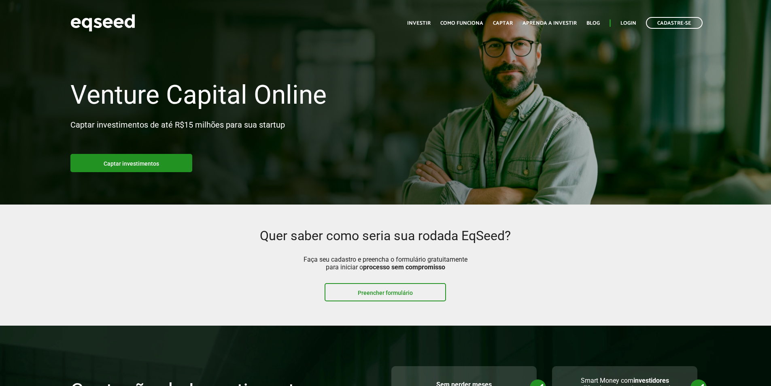  What do you see at coordinates (503, 23) in the screenshot?
I see `a: Captar` at bounding box center [503, 23].